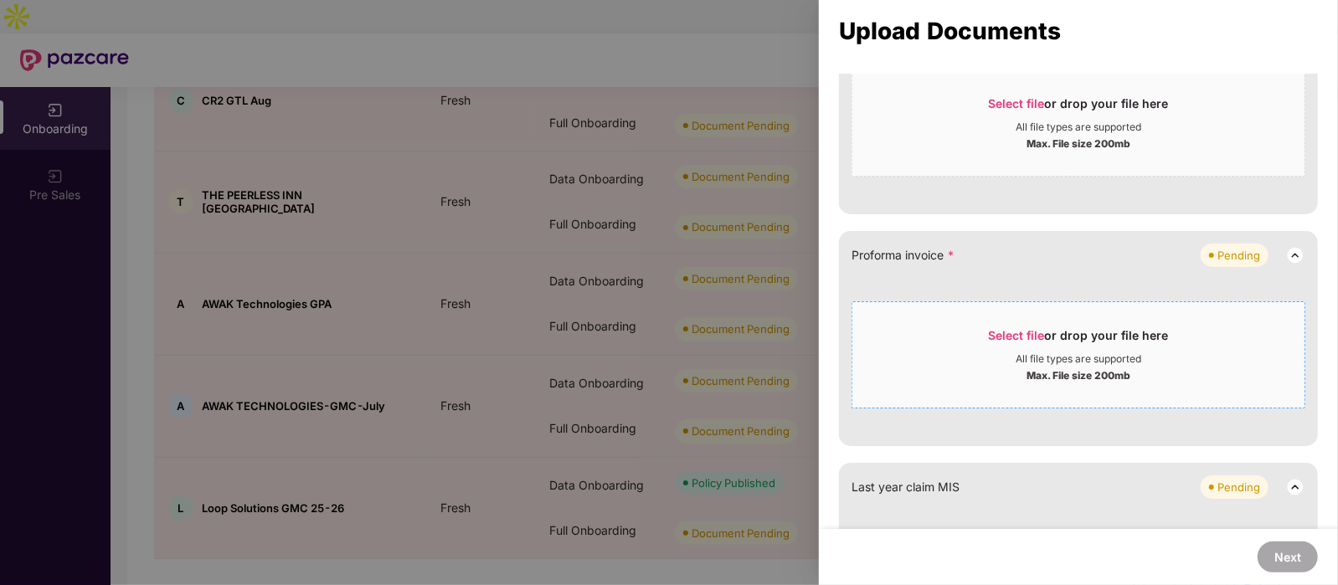 The image size is (1338, 585). What do you see at coordinates (902, 255) in the screenshot?
I see `span: Proforma invoice` at bounding box center [902, 255].